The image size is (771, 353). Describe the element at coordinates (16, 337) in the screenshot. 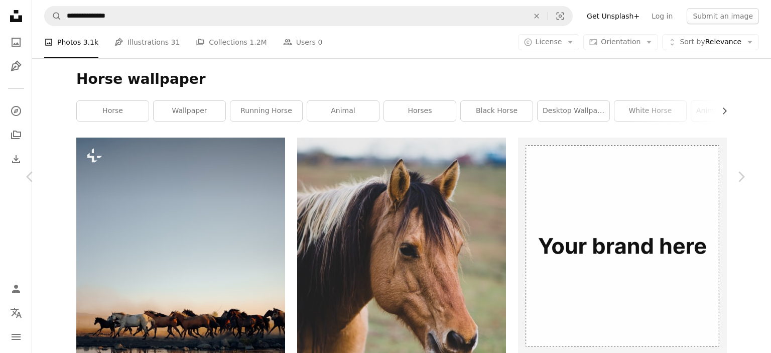

I see `button: Menu` at that location.